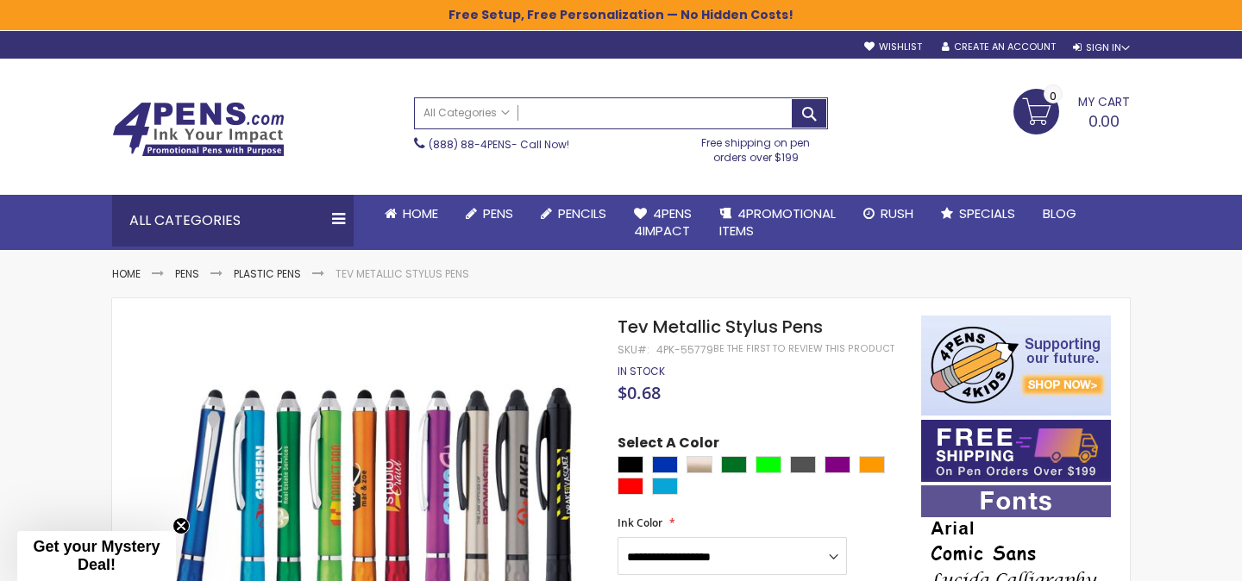 This screenshot has width=1242, height=581. I want to click on div: Free shipping on pen orders over $199, so click(756, 147).